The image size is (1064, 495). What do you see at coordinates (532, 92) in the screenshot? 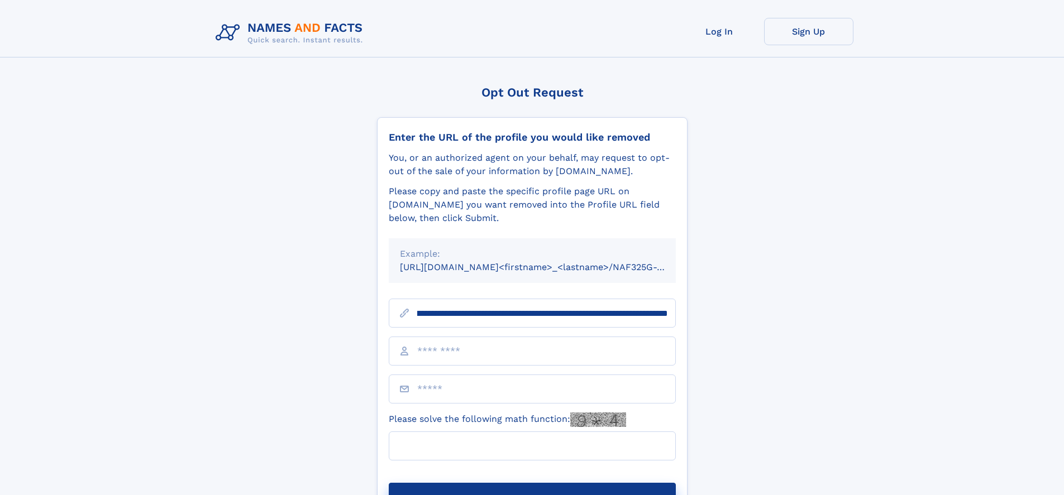
I see `div: Opt Out Request` at bounding box center [532, 92].